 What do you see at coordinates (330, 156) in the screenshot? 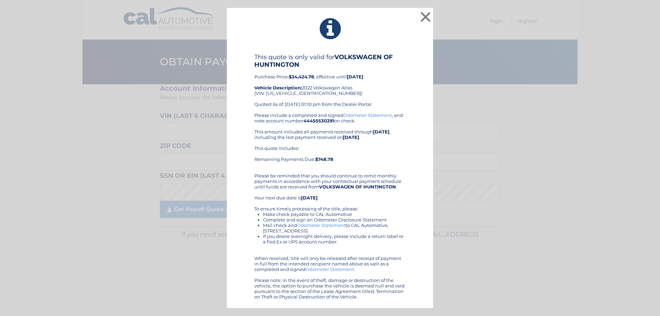
I see `div: This quote includes: Remaining Payments Due:` at bounding box center [330, 156].